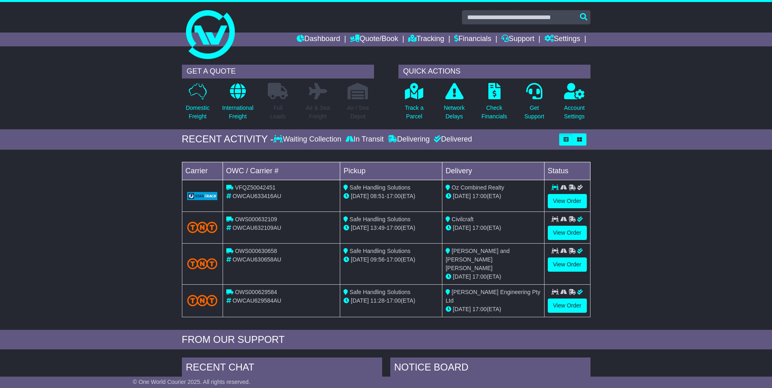  Describe the element at coordinates (409, 140) in the screenshot. I see `div: Delivering` at that location.